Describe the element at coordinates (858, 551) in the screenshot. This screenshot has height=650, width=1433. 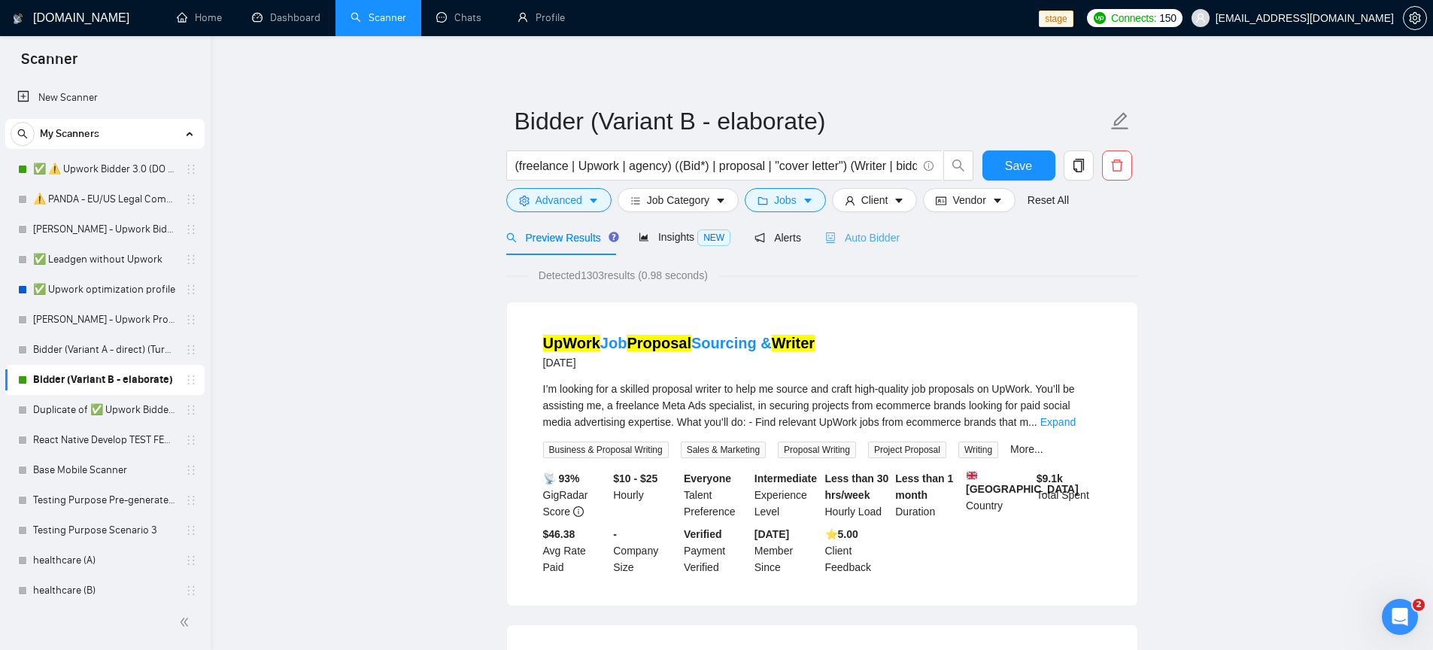
I see `div: Client Feedback` at that location.